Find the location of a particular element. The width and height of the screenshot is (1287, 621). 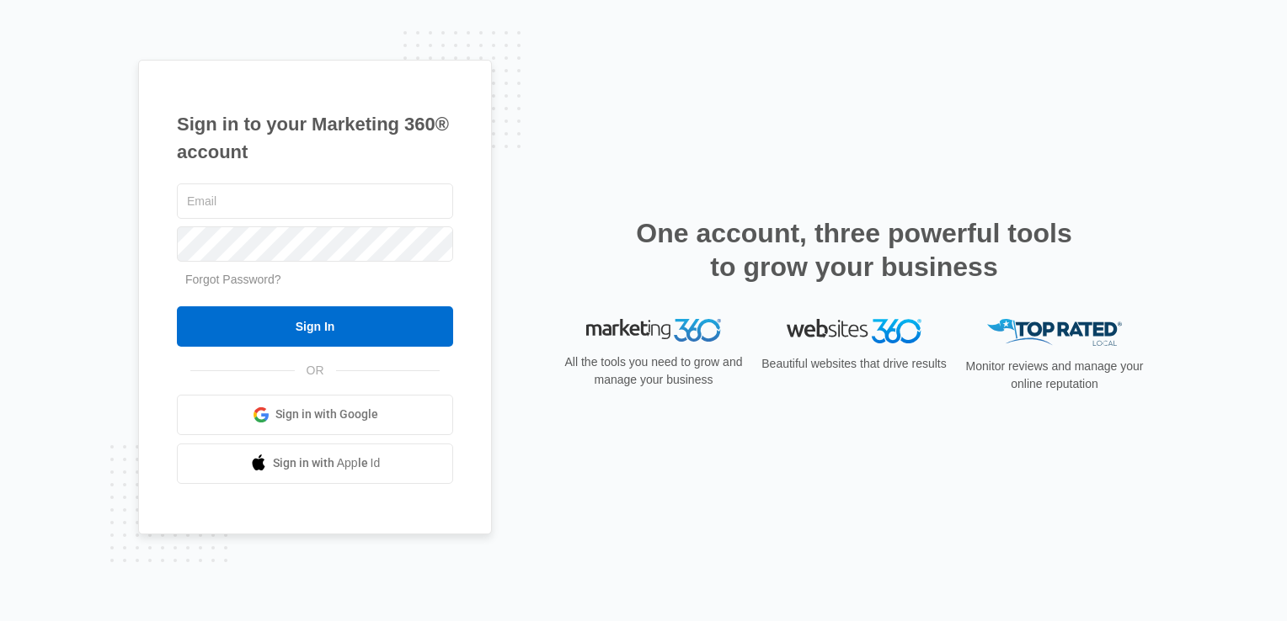

span: OR is located at coordinates (315, 371).